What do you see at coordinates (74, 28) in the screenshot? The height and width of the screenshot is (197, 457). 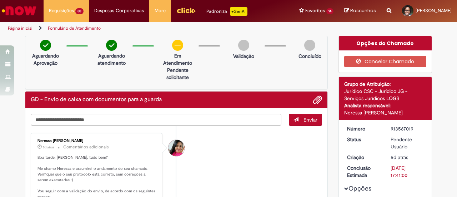 I see `a: Formulário de Atendimento` at bounding box center [74, 28].